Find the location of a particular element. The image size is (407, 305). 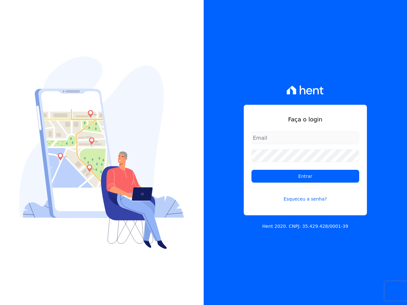

input: Entrar is located at coordinates (305, 176).